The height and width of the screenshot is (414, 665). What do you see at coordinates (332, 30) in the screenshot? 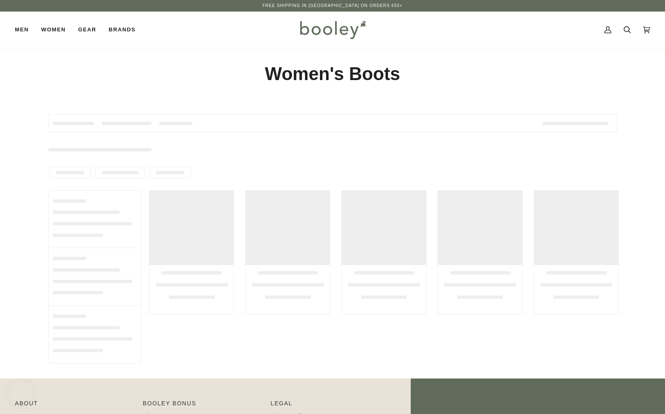
I see `img: Booley` at bounding box center [332, 30].